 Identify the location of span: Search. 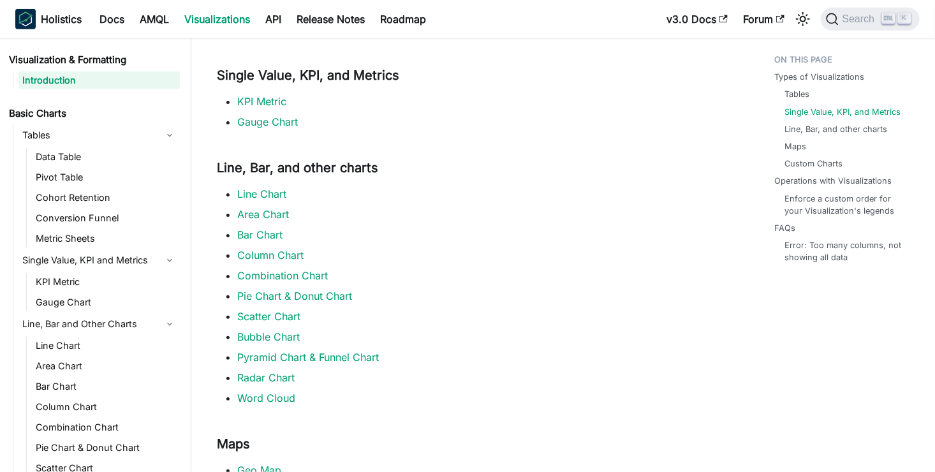
(861, 19).